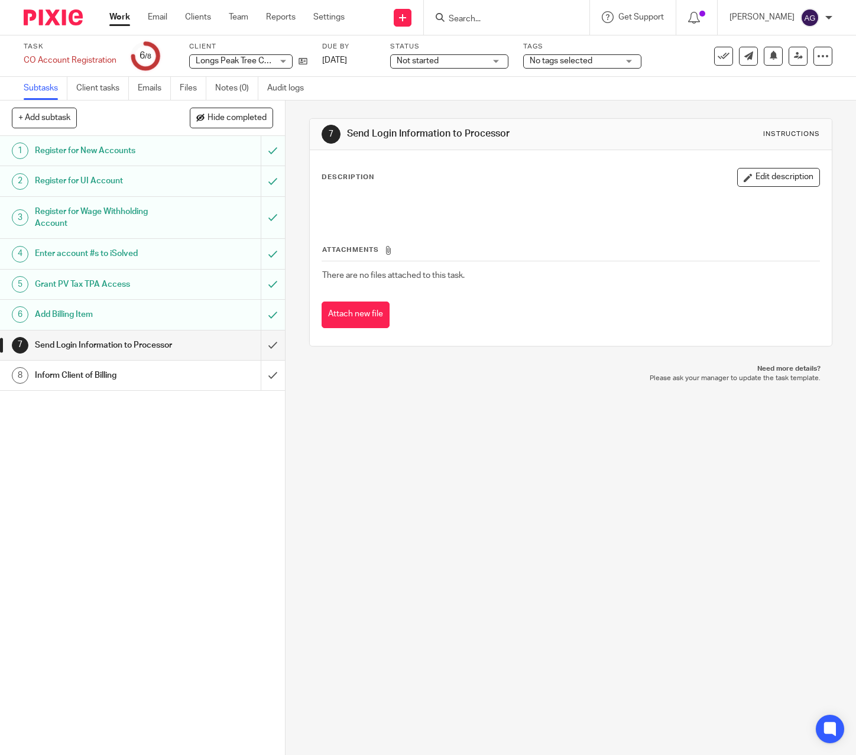 Image resolution: width=856 pixels, height=755 pixels. I want to click on h1: Register for New Accounts, so click(106, 151).